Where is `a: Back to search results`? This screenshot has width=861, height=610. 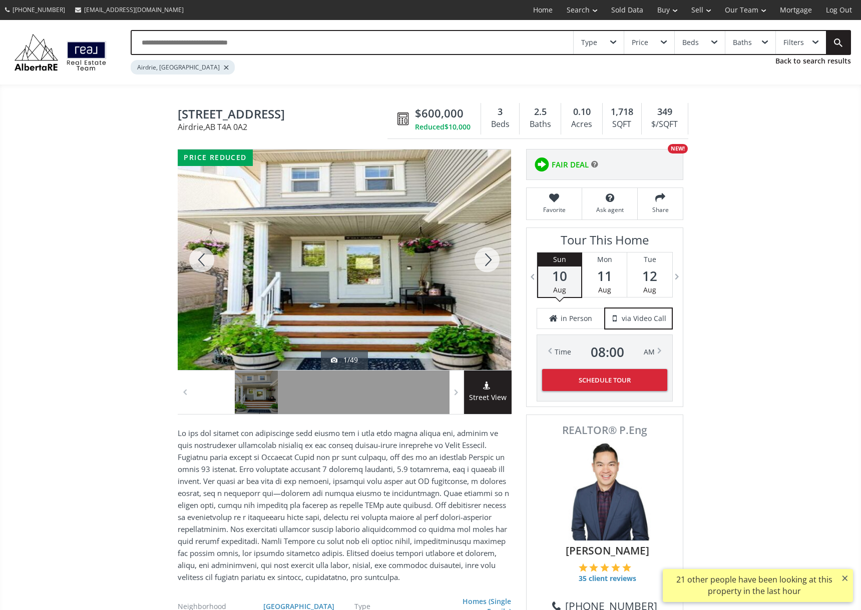
a: Back to search results is located at coordinates (813, 61).